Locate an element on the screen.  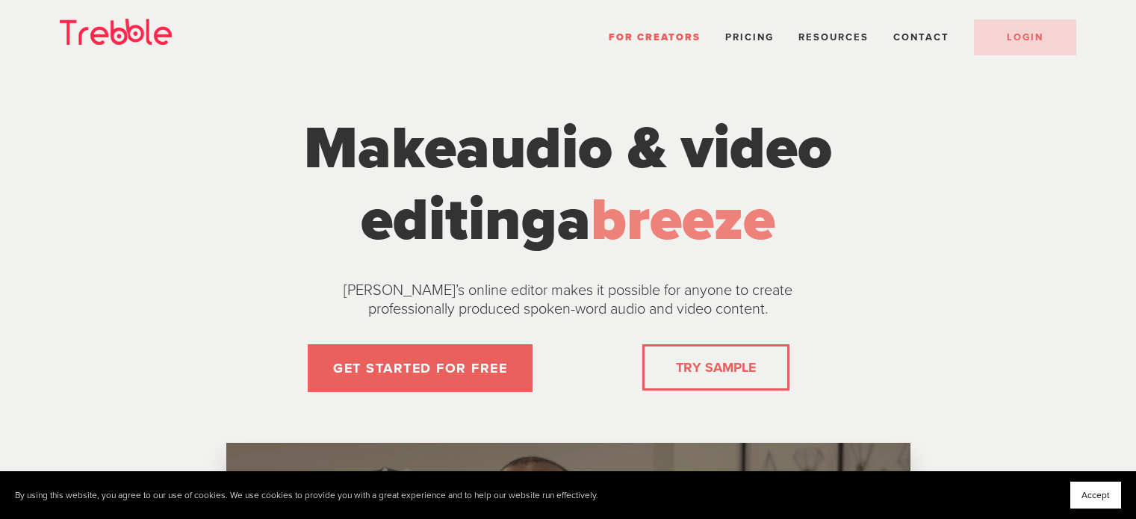
a: For Creators is located at coordinates (654, 37).